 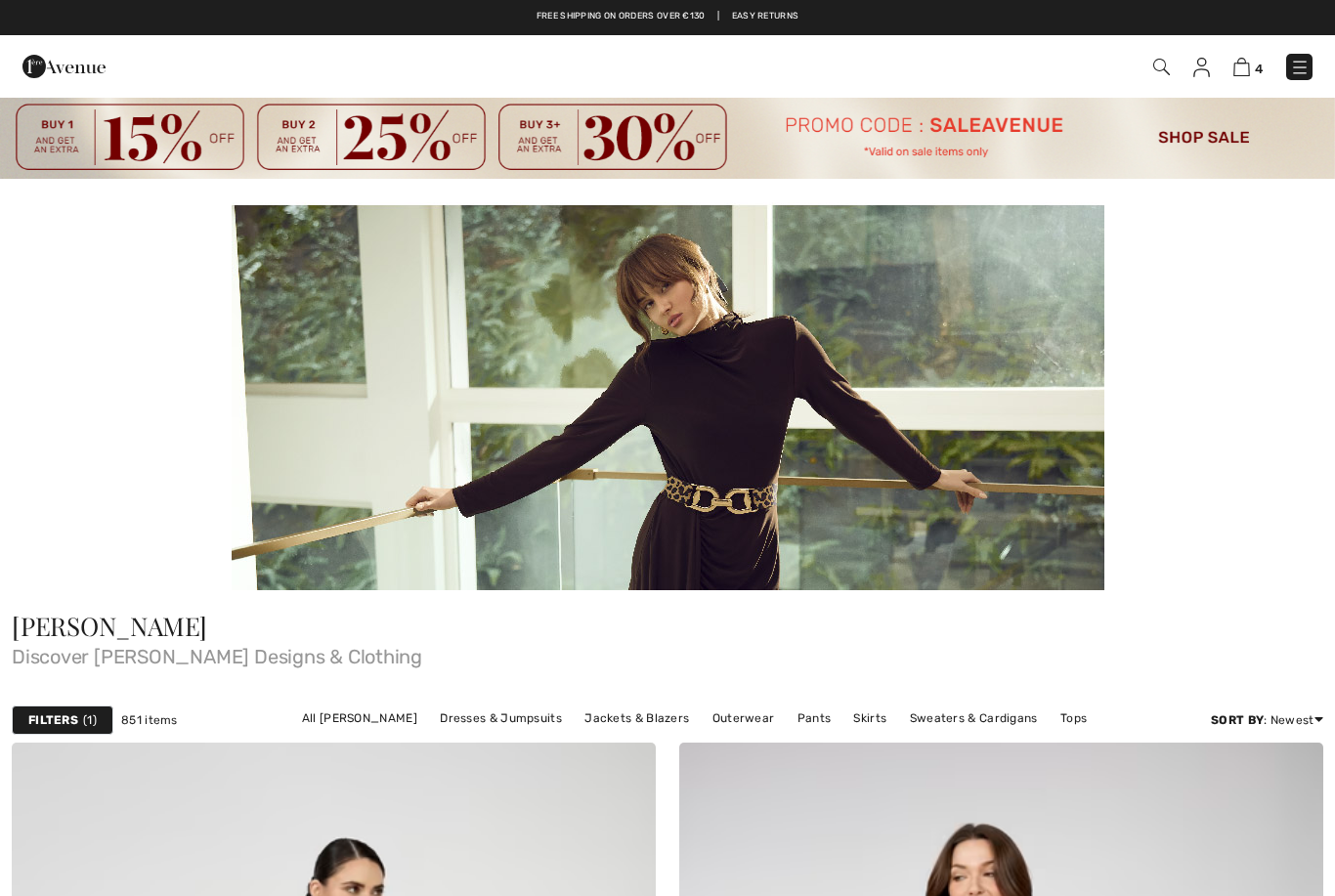 What do you see at coordinates (90, 721) in the screenshot?
I see `span: 1` at bounding box center [90, 721].